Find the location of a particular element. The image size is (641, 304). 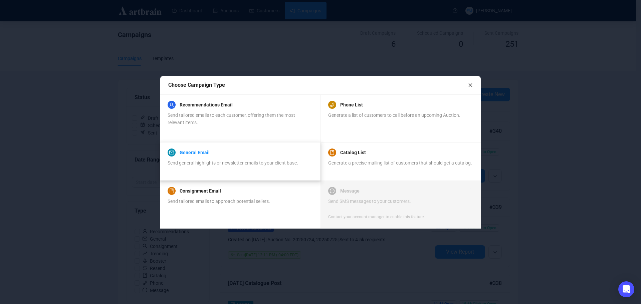

a: Recommendations Email is located at coordinates (206, 105).